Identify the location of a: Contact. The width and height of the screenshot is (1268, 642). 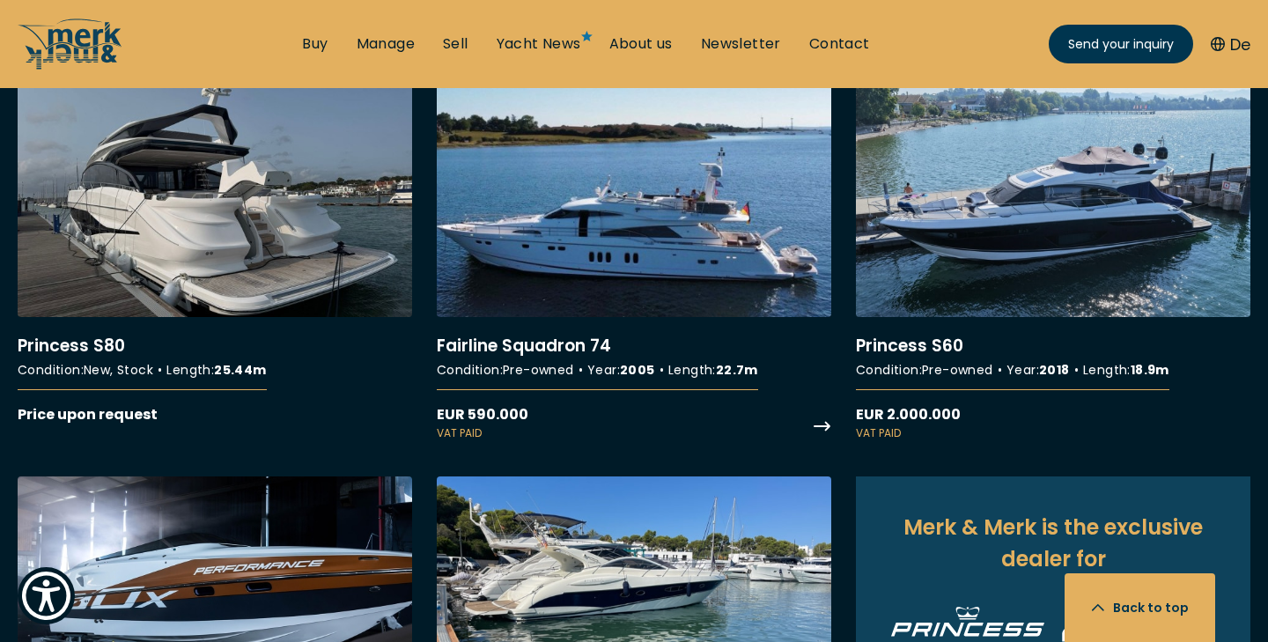
(839, 44).